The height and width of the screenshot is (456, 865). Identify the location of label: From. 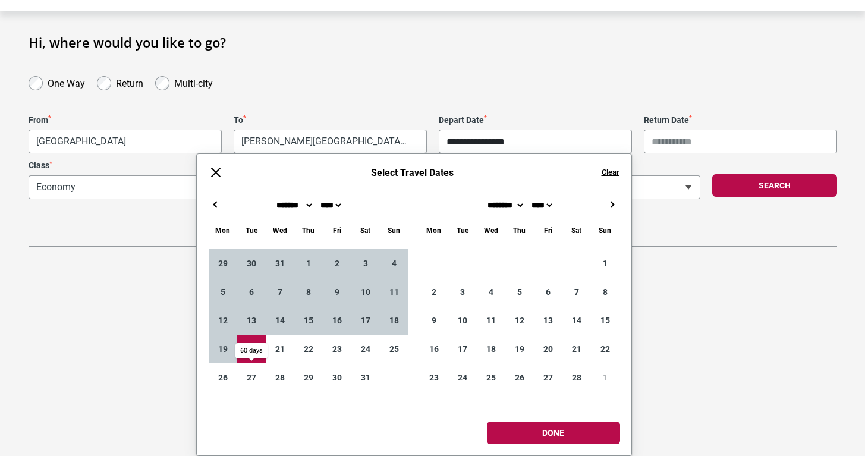
(125, 120).